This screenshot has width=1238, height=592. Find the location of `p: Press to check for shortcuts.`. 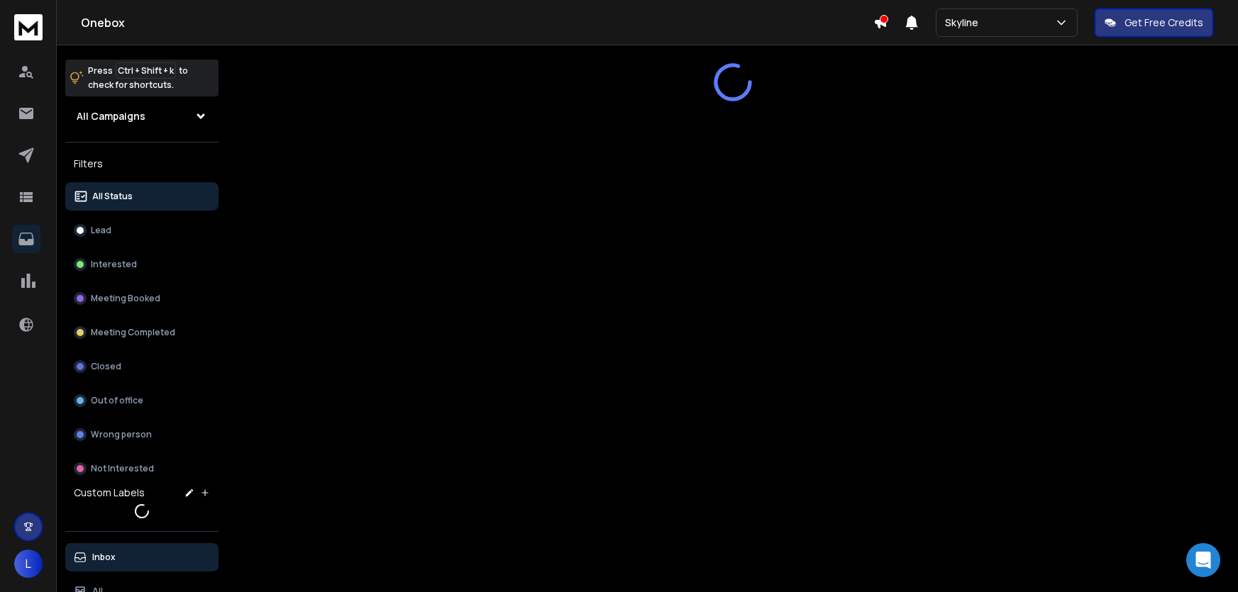

p: Press to check for shortcuts. is located at coordinates (138, 78).